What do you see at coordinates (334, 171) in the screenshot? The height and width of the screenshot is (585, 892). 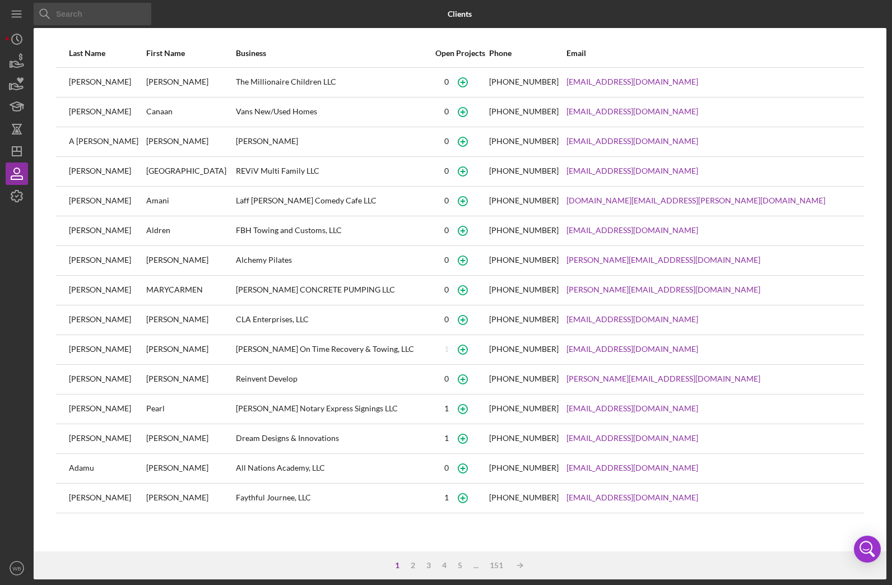 I see `div: REViV Multi Family LLC` at bounding box center [334, 171].